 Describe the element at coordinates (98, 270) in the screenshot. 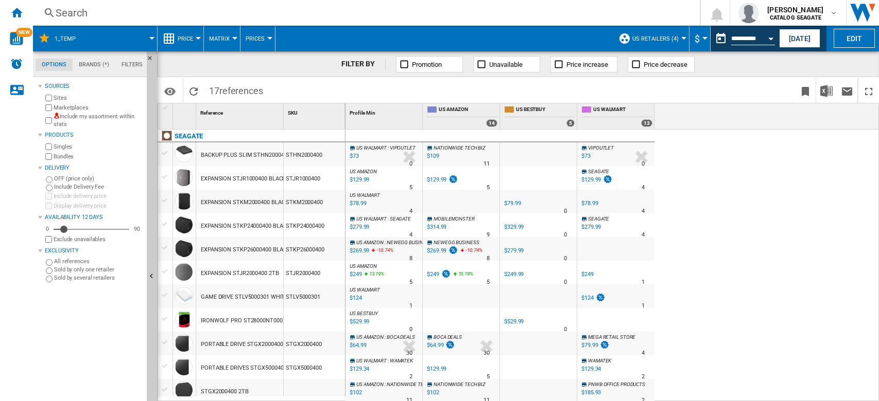

I see `label: Sold by only one retailer` at that location.